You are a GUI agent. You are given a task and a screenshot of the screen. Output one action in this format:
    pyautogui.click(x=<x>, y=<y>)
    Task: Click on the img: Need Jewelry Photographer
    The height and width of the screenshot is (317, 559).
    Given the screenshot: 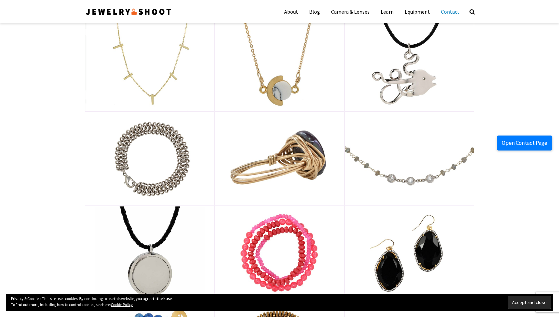 What is the action you would take?
    pyautogui.click(x=150, y=158)
    